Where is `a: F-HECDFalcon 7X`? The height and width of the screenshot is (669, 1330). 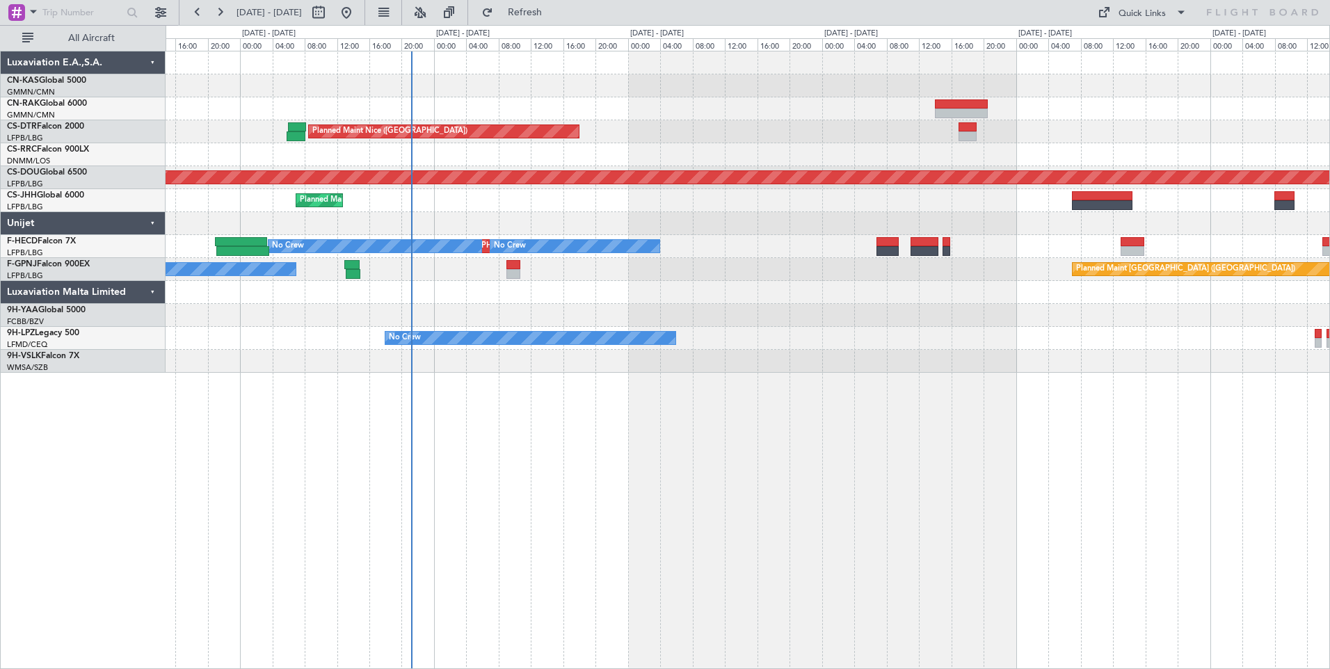
a: F-HECDFalcon 7X is located at coordinates (41, 241).